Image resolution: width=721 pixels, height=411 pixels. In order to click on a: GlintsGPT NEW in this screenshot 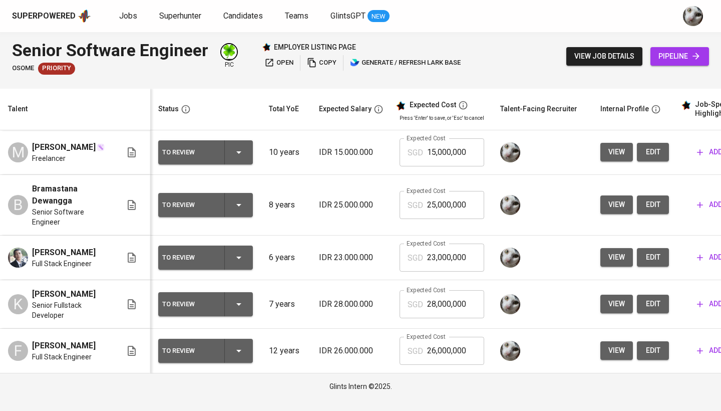, I will do `click(360, 16)`.